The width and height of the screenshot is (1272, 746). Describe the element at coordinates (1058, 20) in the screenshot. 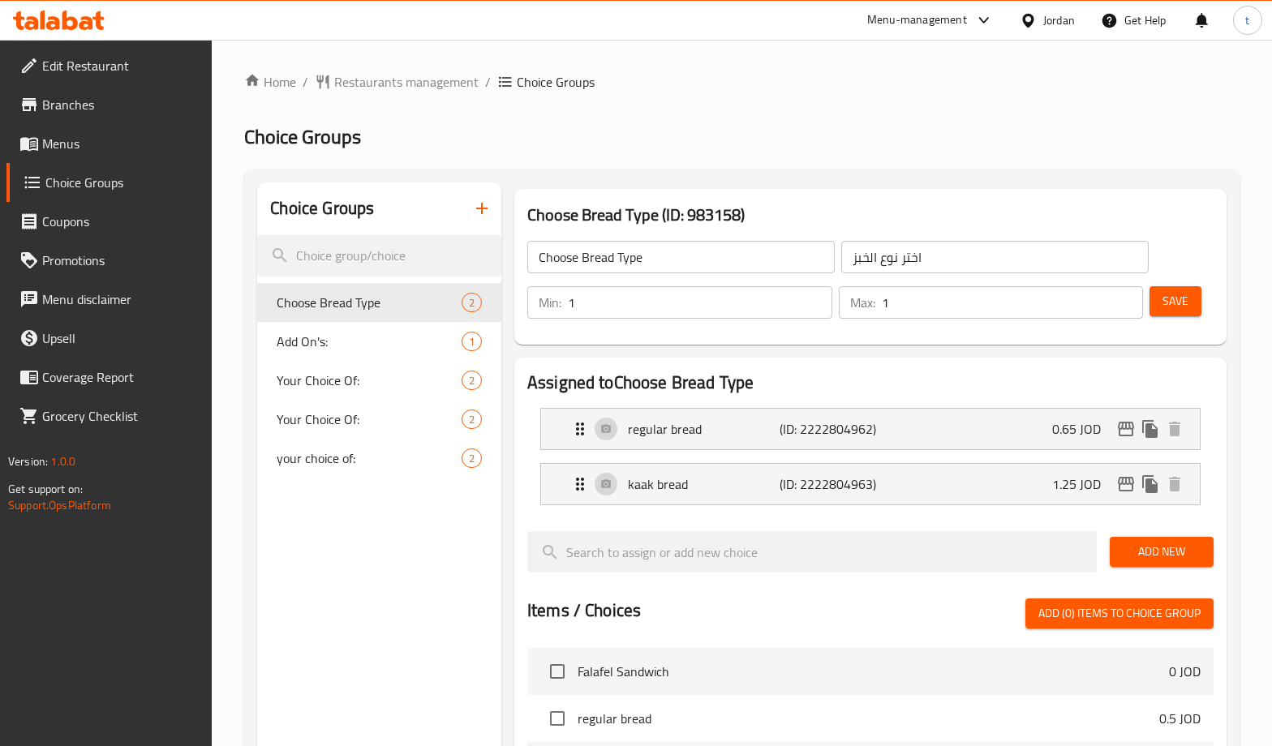

I see `div: Jordan` at that location.